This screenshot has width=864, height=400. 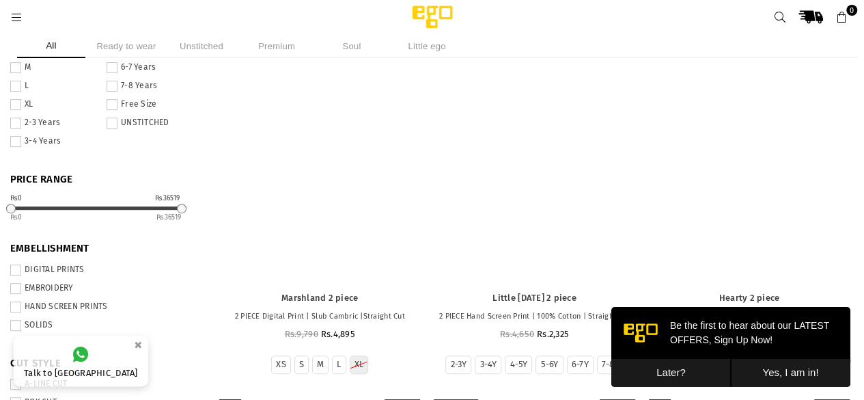 I want to click on label: S, so click(x=301, y=364).